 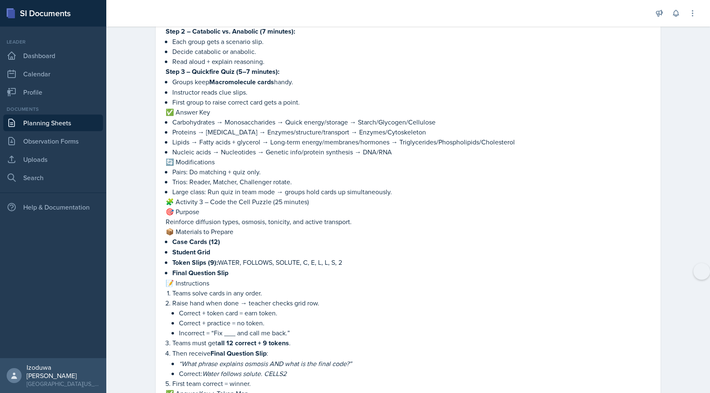 I want to click on a: Dashboard, so click(x=53, y=56).